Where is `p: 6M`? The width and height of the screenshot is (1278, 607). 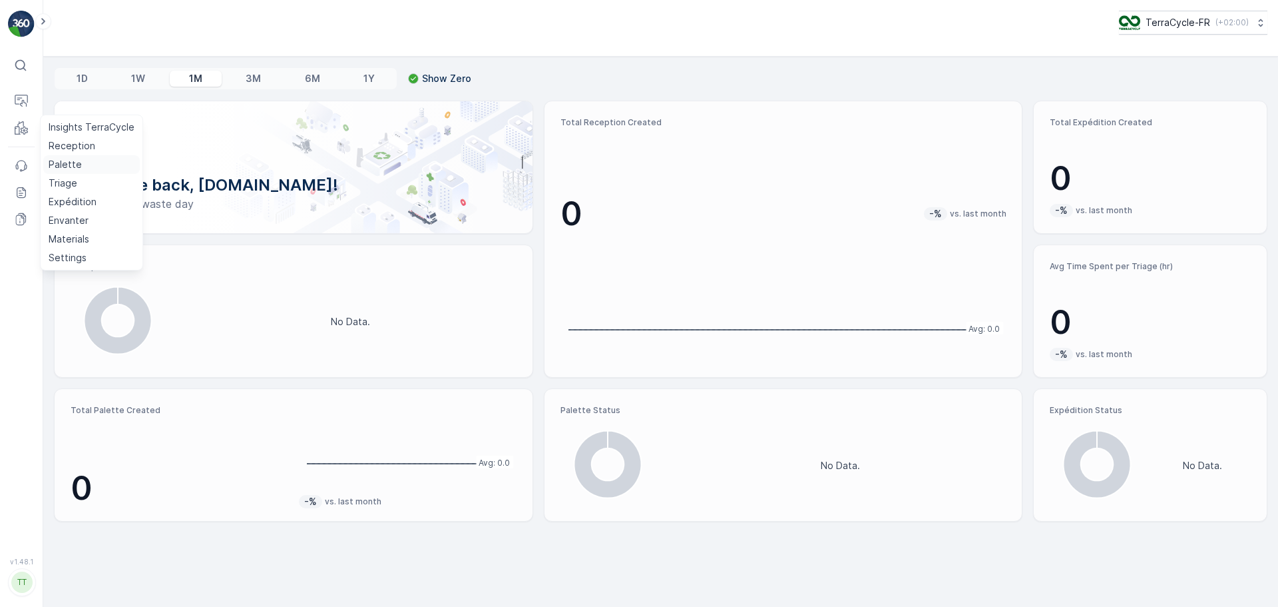
p: 6M is located at coordinates (312, 79).